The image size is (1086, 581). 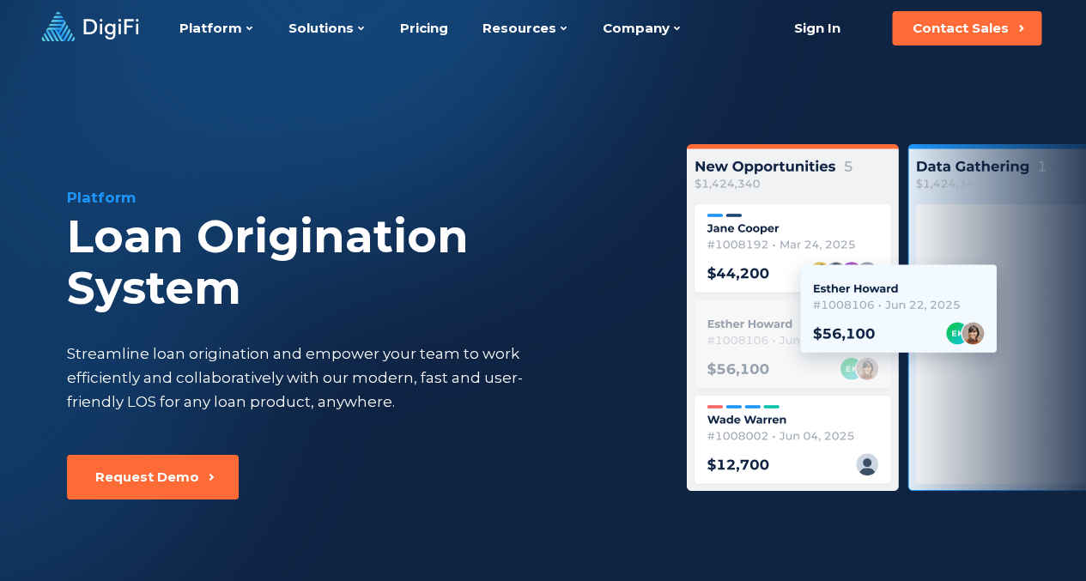 What do you see at coordinates (356, 198) in the screenshot?
I see `div: Platform` at bounding box center [356, 198].